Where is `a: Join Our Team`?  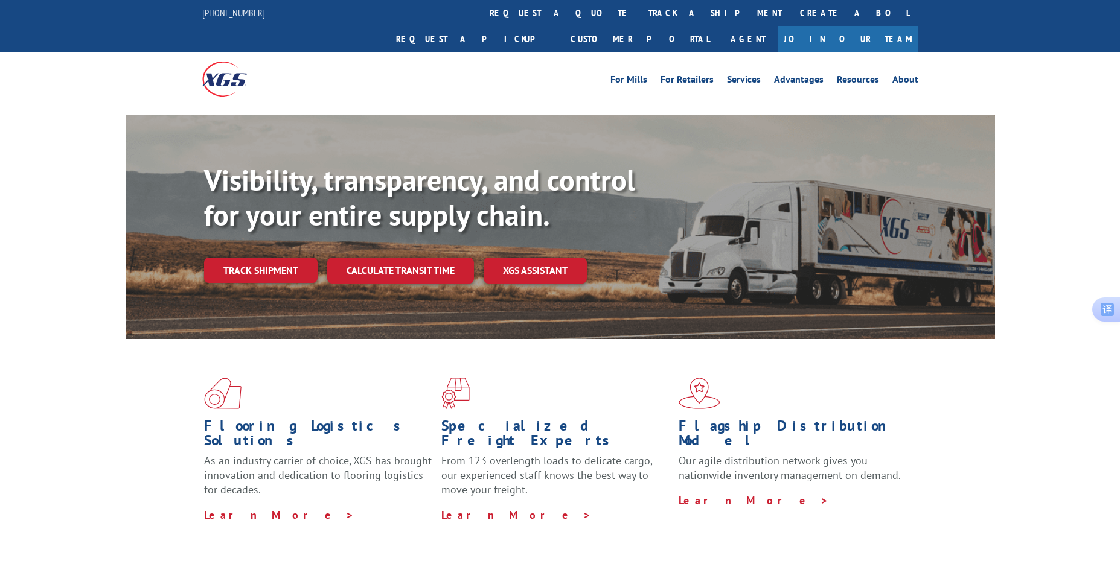
a: Join Our Team is located at coordinates (847, 39).